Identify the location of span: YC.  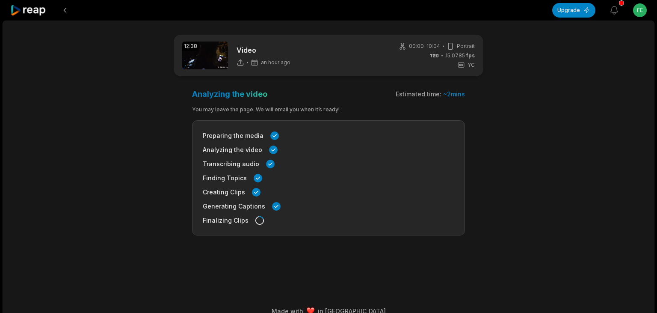
(471, 65).